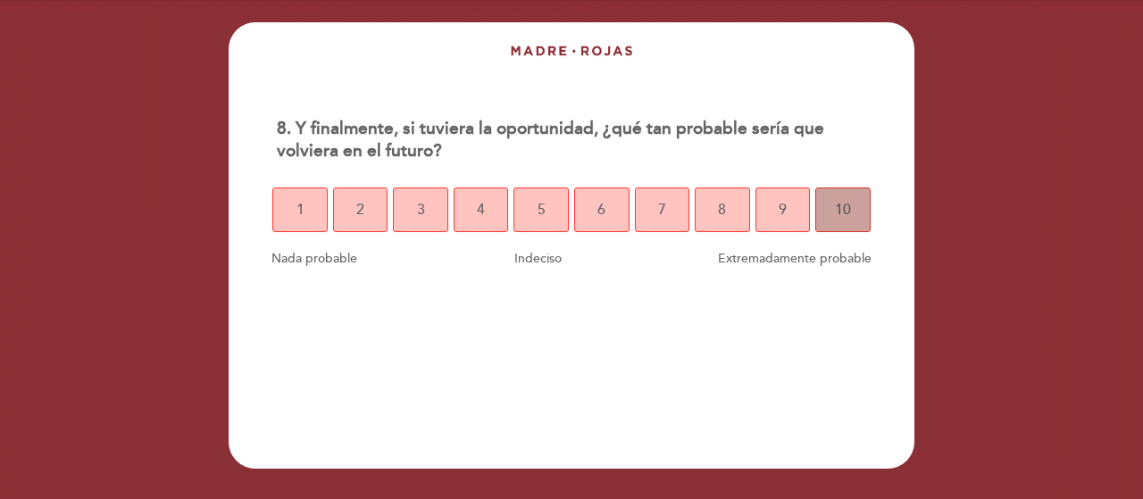  I want to click on button: 7, so click(663, 210).